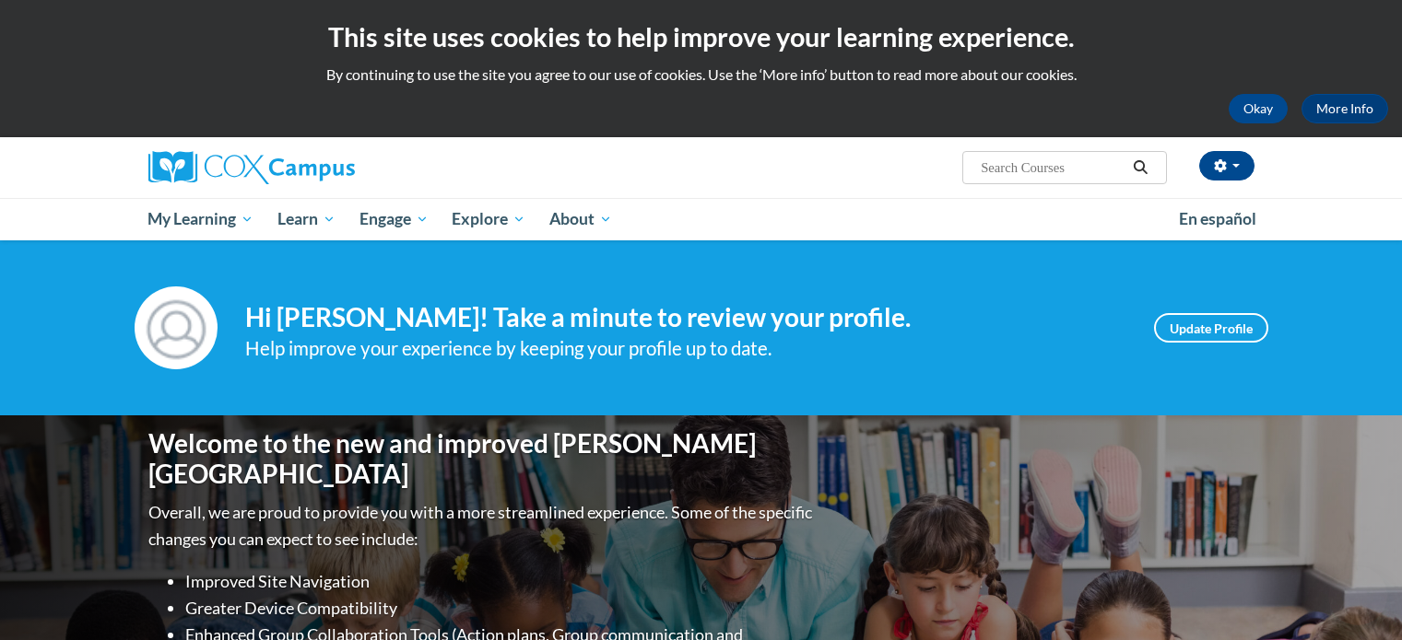  Describe the element at coordinates (1140, 168) in the screenshot. I see `button: Search` at that location.